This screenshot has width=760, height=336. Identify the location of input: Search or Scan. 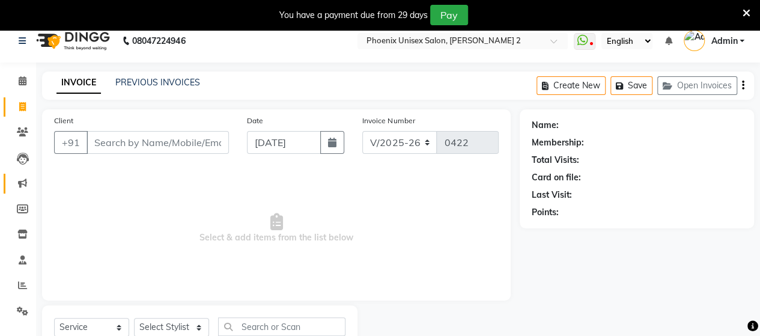
(282, 326).